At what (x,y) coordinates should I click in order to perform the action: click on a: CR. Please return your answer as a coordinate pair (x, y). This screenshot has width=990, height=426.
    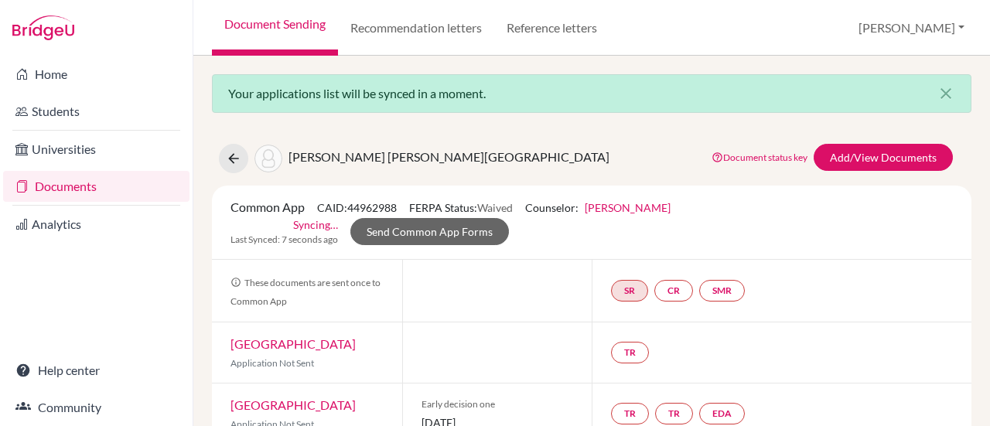
    Looking at the image, I should click on (673, 291).